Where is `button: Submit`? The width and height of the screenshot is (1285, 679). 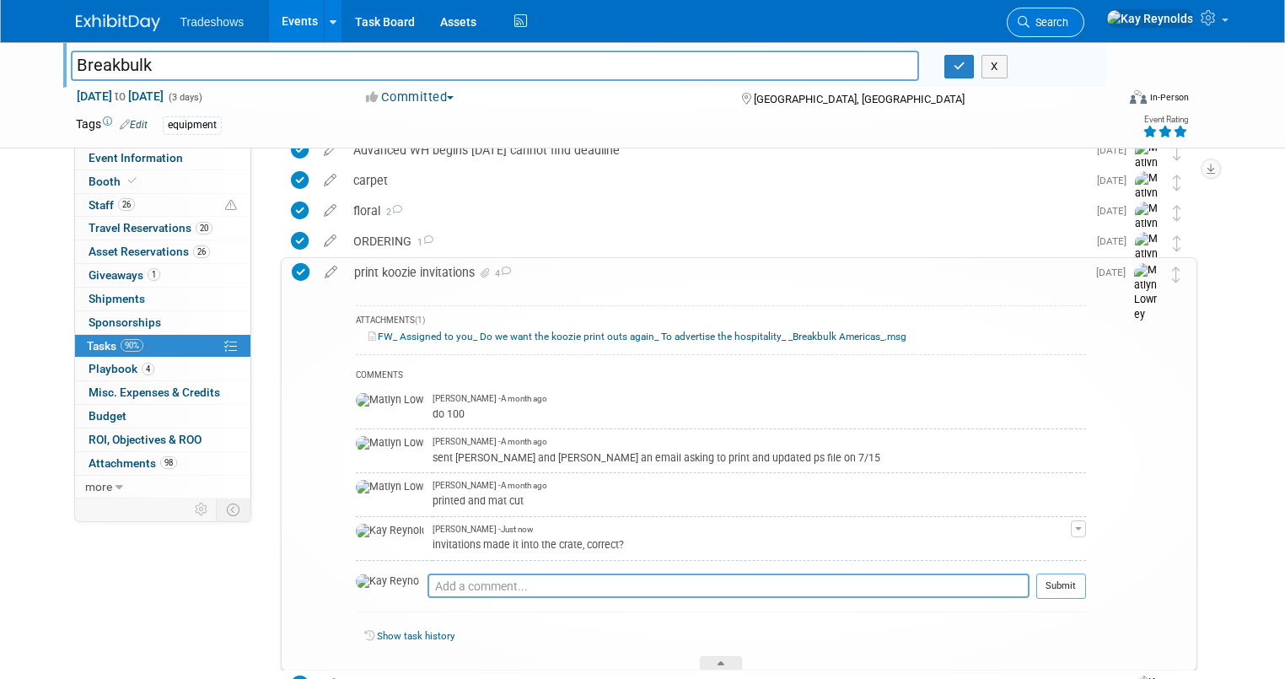 button: Submit is located at coordinates (1061, 586).